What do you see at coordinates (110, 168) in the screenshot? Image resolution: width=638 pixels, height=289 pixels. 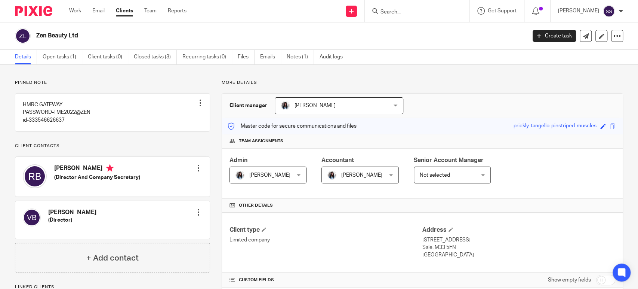 I see `i: Primary` at bounding box center [110, 168].